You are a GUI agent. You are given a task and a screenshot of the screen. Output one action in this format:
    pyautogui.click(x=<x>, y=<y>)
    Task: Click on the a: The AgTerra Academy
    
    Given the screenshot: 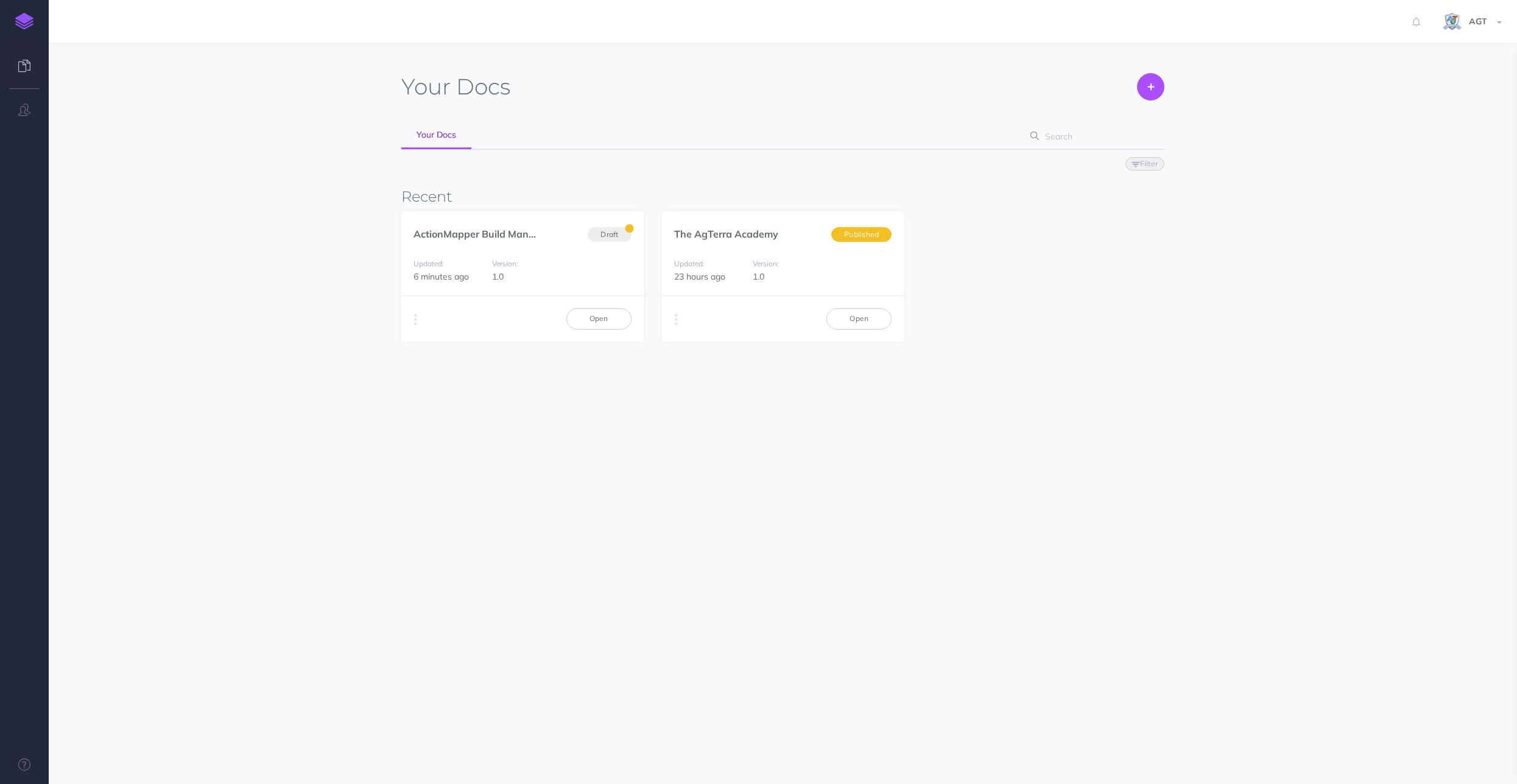 What is the action you would take?
    pyautogui.click(x=726, y=233)
    